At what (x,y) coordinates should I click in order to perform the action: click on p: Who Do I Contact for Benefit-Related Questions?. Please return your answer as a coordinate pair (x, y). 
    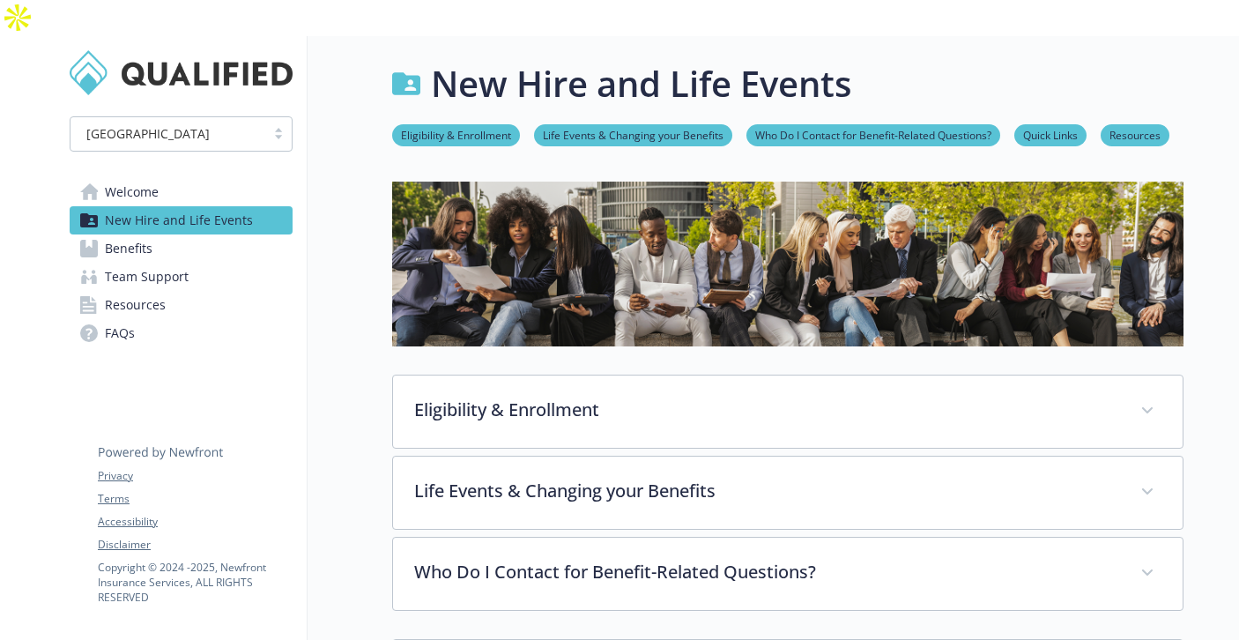
    Looking at the image, I should click on (767, 572).